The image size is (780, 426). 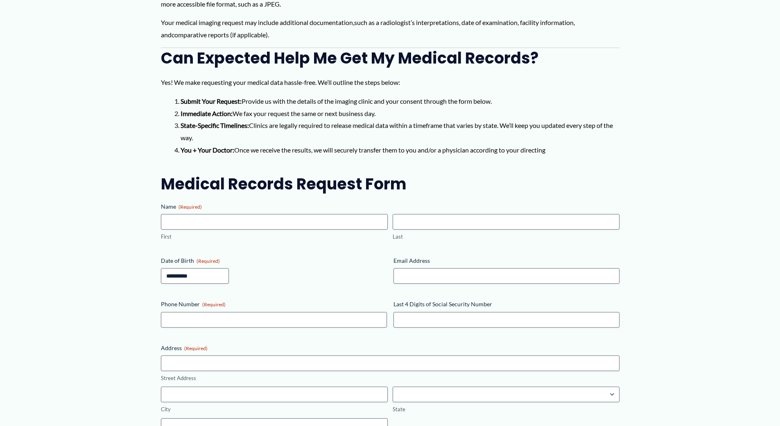 What do you see at coordinates (507, 304) in the screenshot?
I see `label: Last 4 Digits of Social Security Number` at bounding box center [507, 304].